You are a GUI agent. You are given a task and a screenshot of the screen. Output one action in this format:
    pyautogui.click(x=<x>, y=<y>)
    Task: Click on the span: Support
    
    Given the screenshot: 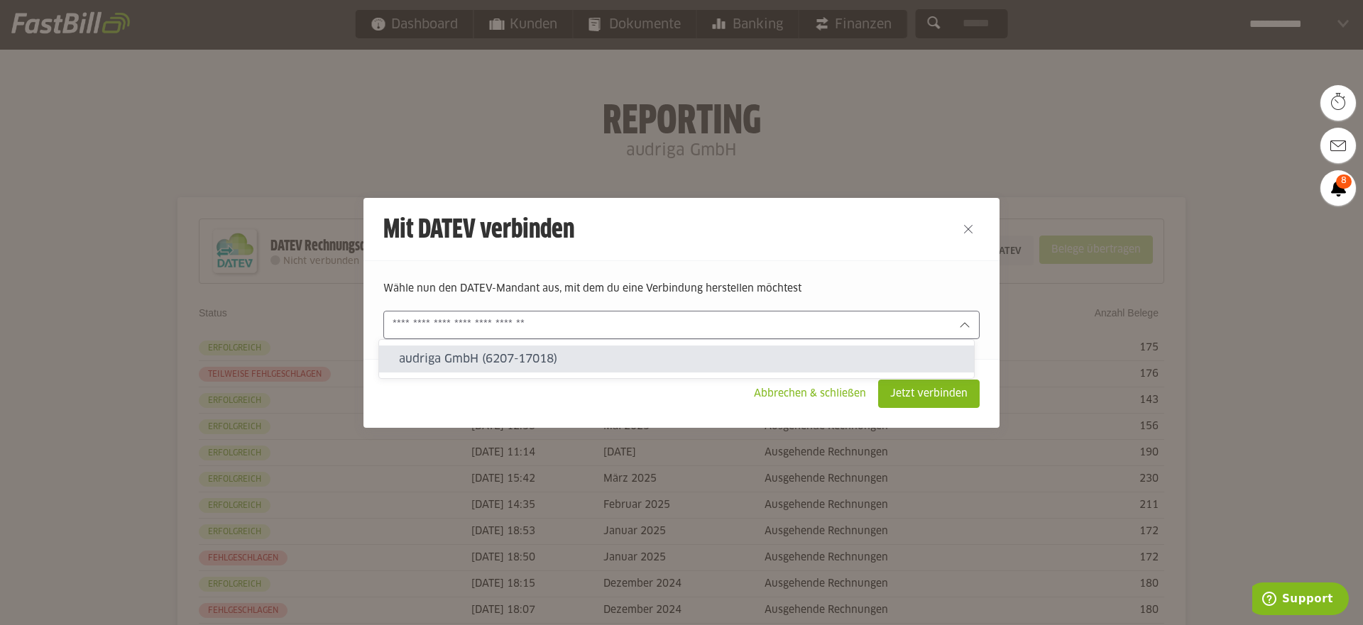 What is the action you would take?
    pyautogui.click(x=55, y=16)
    